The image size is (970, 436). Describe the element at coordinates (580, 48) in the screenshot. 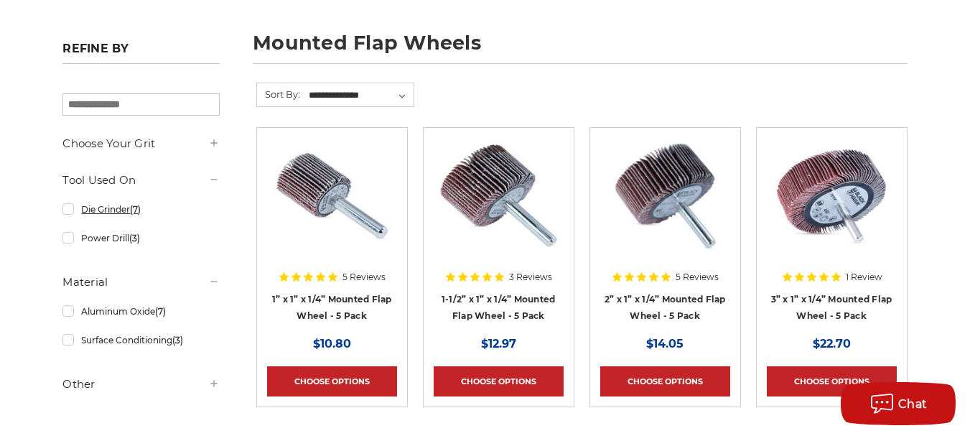

I see `h1: mounted flap wheels` at that location.